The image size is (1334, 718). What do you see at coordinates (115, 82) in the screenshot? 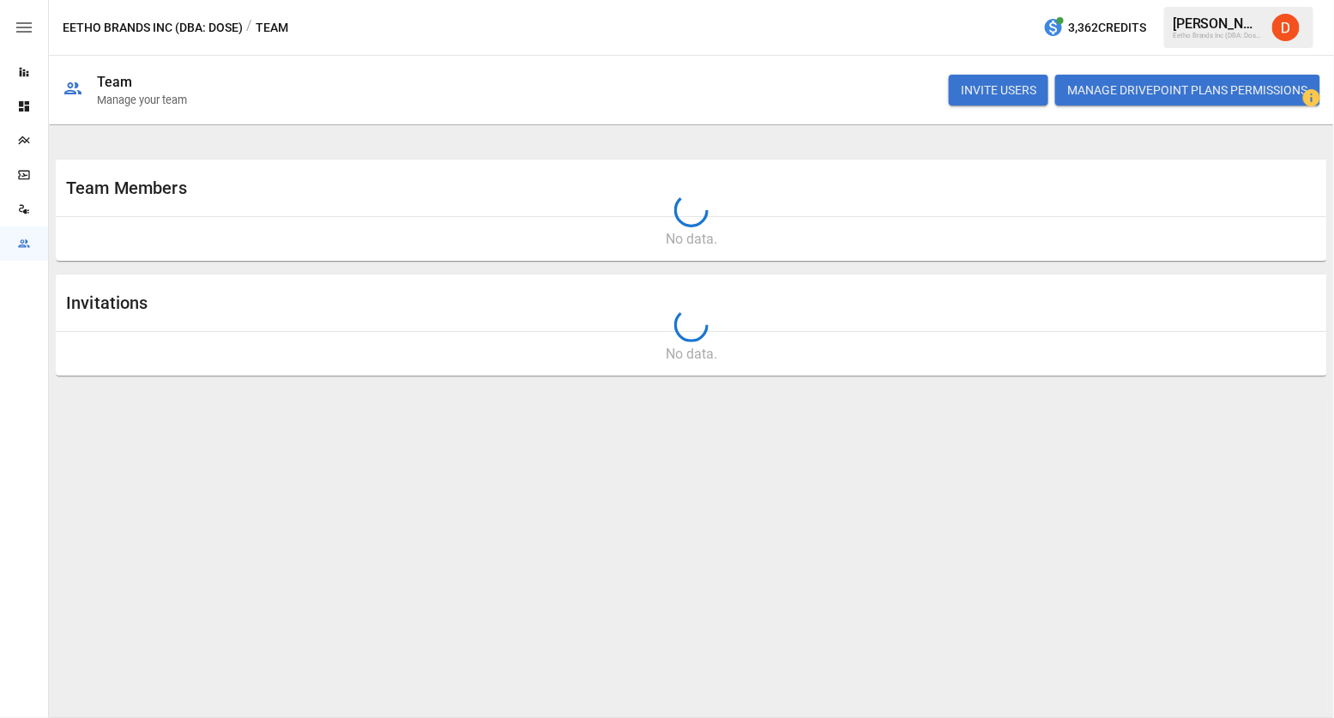
I see `div: Team` at bounding box center [115, 82].